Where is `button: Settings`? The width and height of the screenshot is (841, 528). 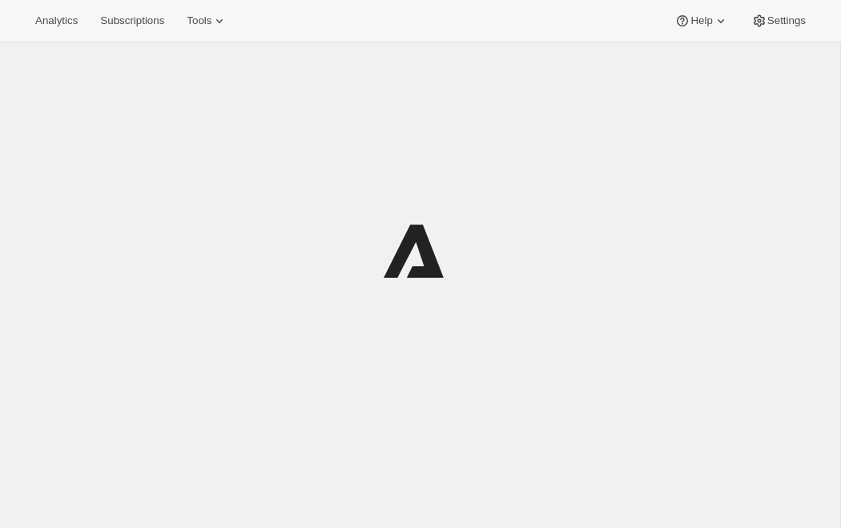
button: Settings is located at coordinates (779, 21).